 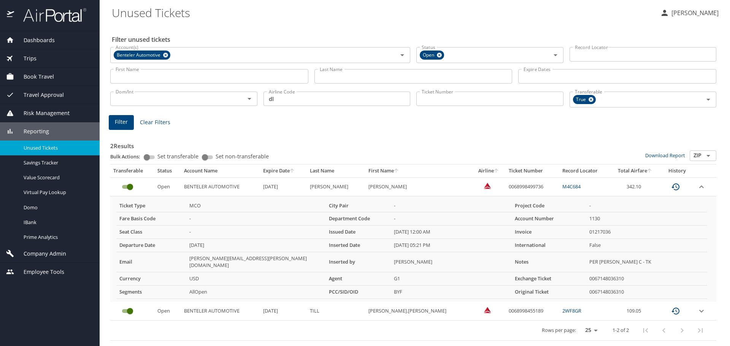 I want to click on div: Benteler Automotive, so click(x=142, y=55).